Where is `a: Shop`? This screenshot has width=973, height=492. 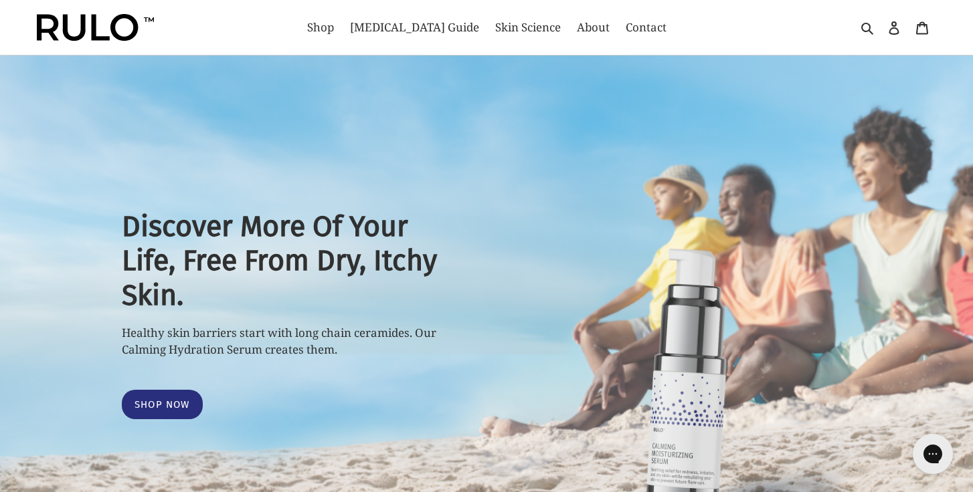 a: Shop is located at coordinates (320, 27).